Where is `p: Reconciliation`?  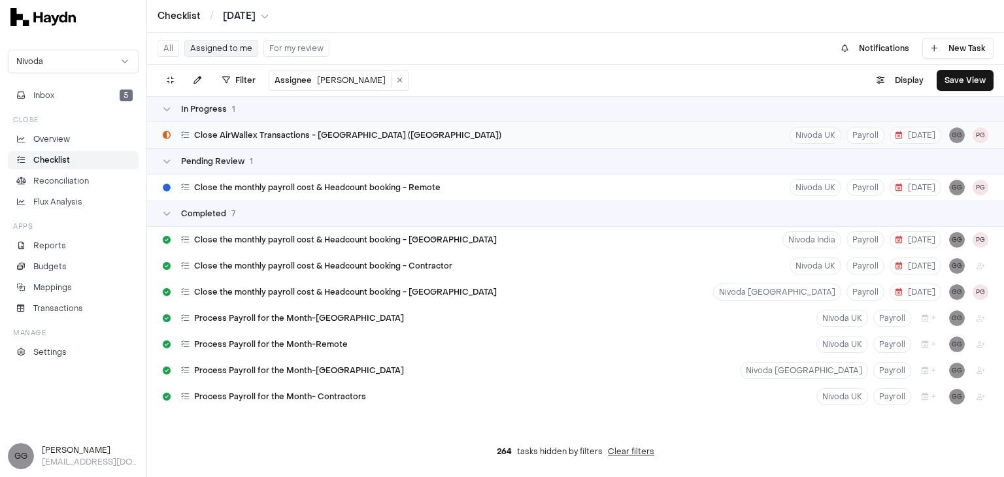 p: Reconciliation is located at coordinates (61, 181).